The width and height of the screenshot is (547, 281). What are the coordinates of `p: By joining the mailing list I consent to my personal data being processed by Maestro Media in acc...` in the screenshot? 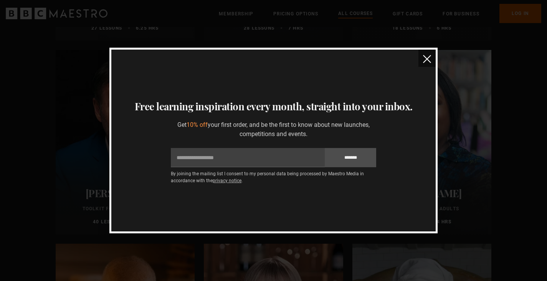 It's located at (273, 177).